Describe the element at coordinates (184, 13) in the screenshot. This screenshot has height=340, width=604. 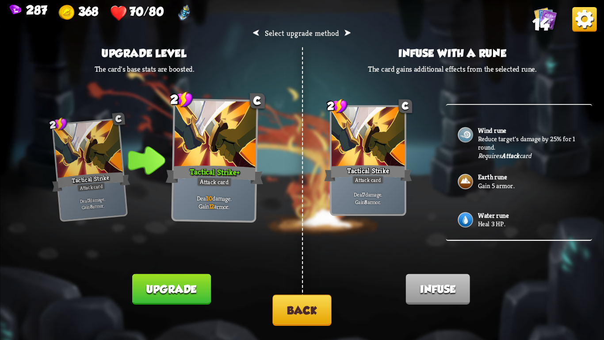
I see `img: Arcane Diploma - Whenever using an ability, deal 5 damage to all enemies.` at that location.